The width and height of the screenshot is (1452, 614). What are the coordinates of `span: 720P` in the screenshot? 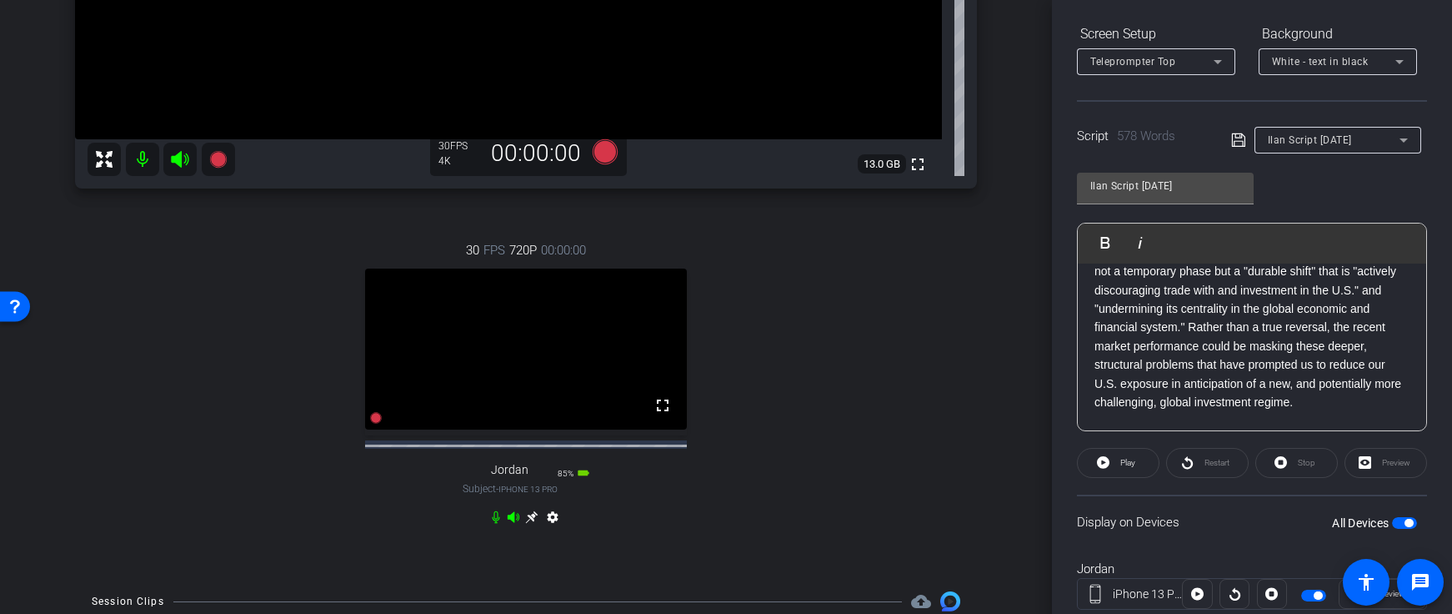 It's located at (523, 250).